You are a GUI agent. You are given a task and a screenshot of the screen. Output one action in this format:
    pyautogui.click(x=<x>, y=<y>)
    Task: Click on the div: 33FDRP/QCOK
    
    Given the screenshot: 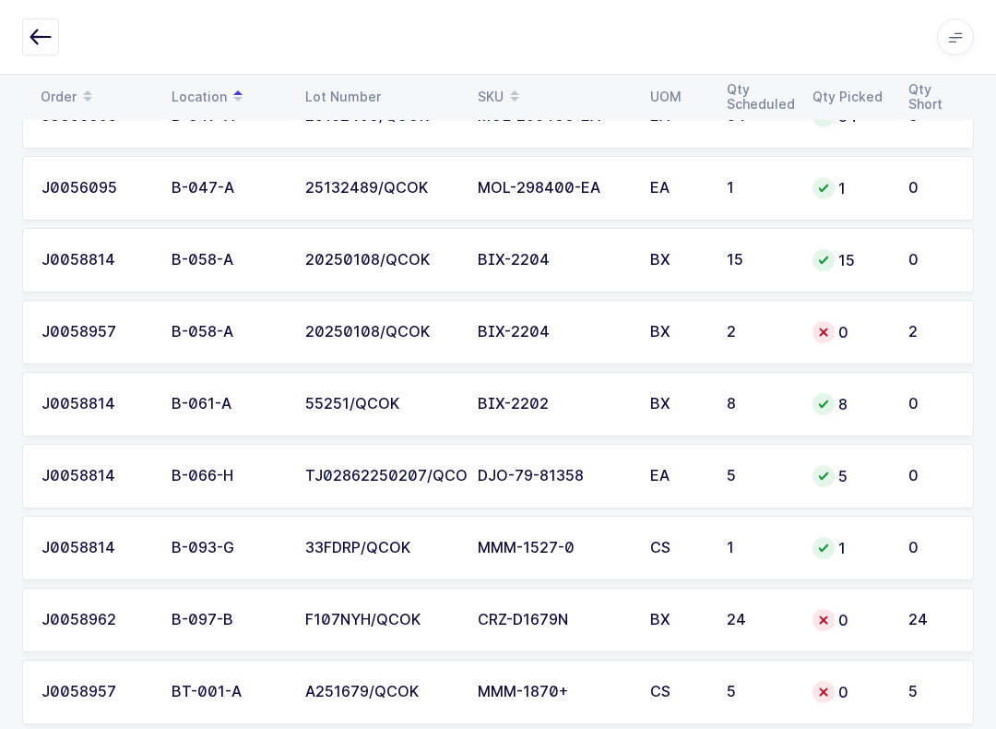 What is the action you would take?
    pyautogui.click(x=380, y=548)
    